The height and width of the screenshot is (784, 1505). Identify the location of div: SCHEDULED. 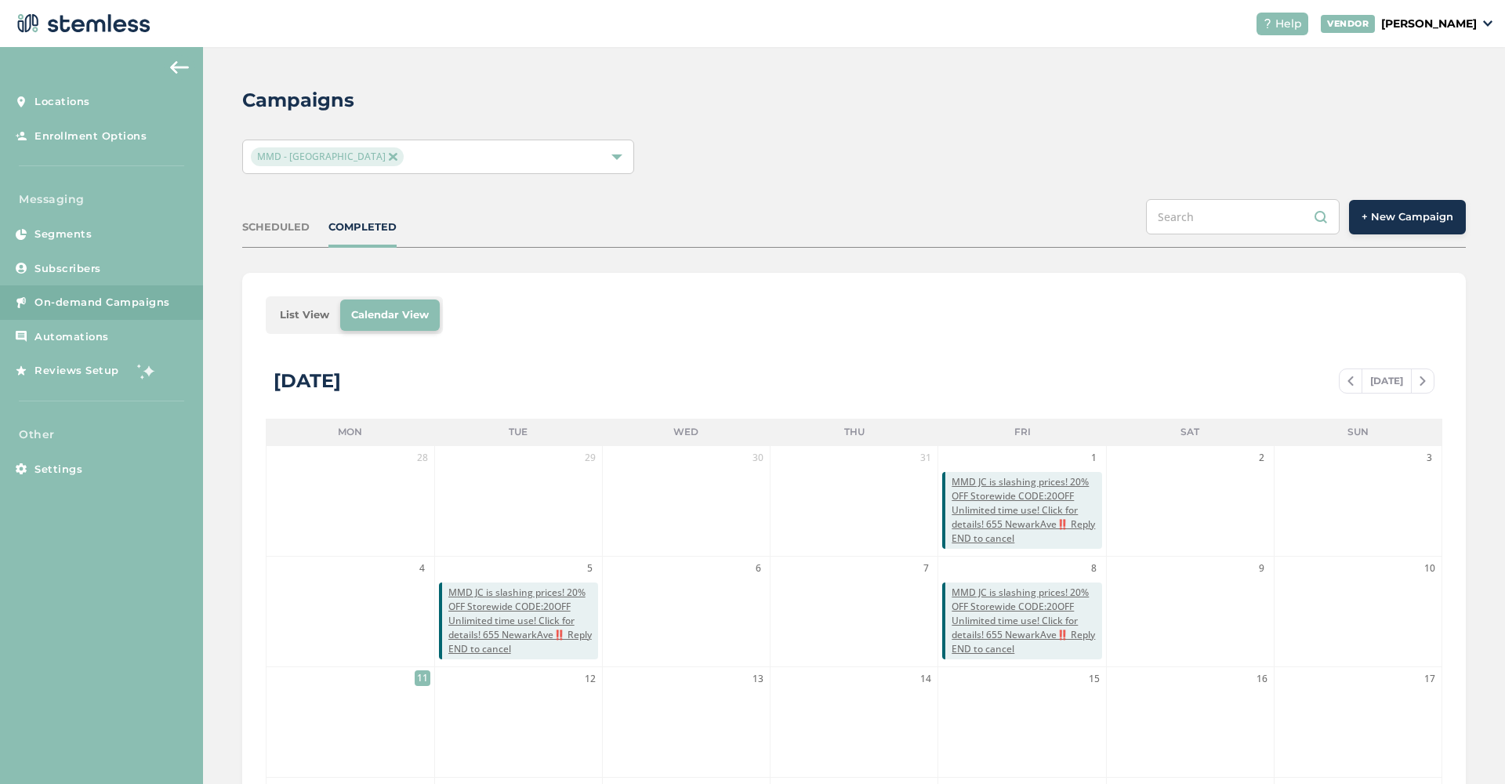
(276, 227).